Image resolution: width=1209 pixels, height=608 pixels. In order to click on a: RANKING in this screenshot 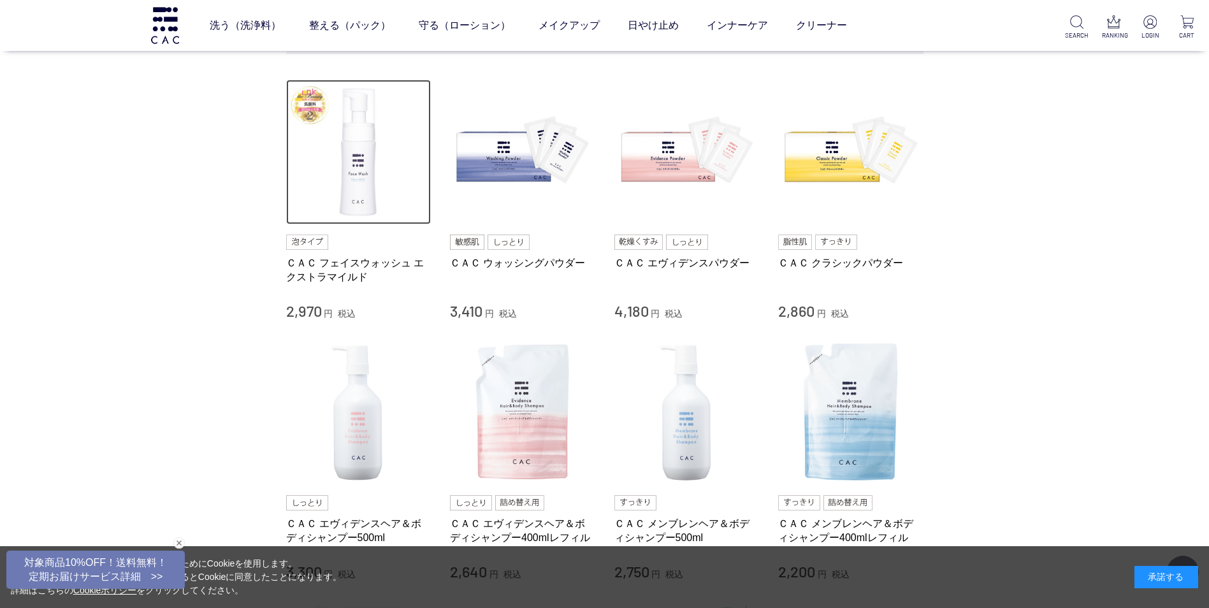, I will do `click(1113, 27)`.